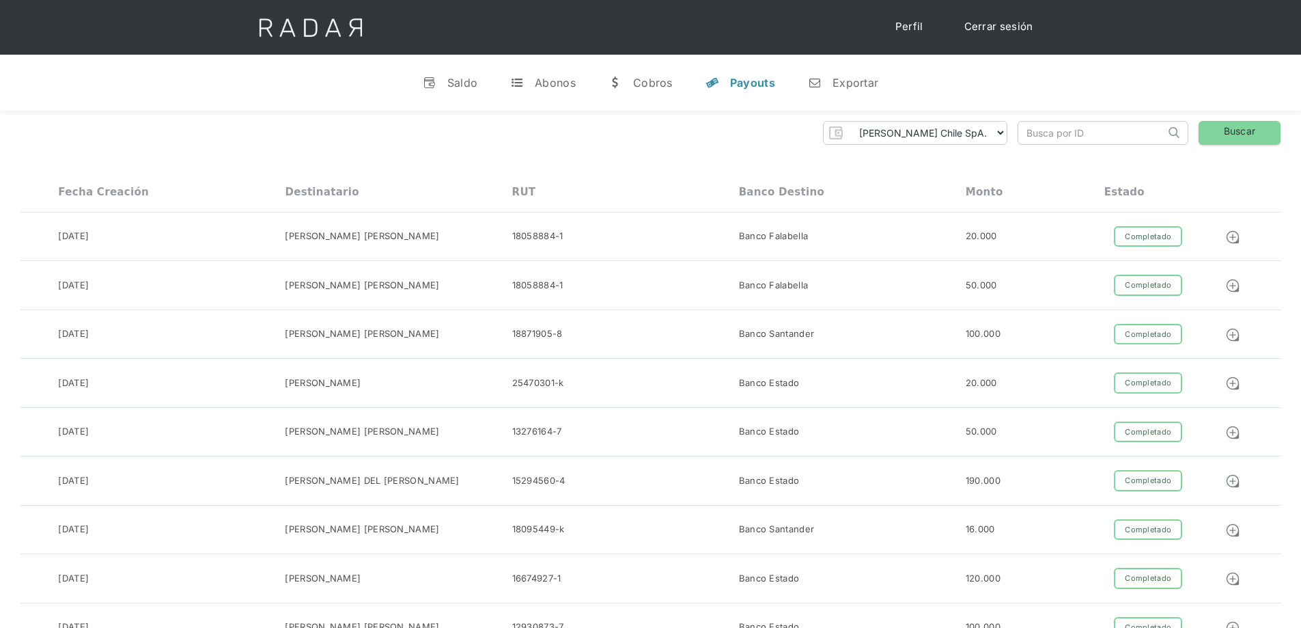 The image size is (1301, 628). Describe the element at coordinates (915, 133) in the screenshot. I see `form: Form` at that location.